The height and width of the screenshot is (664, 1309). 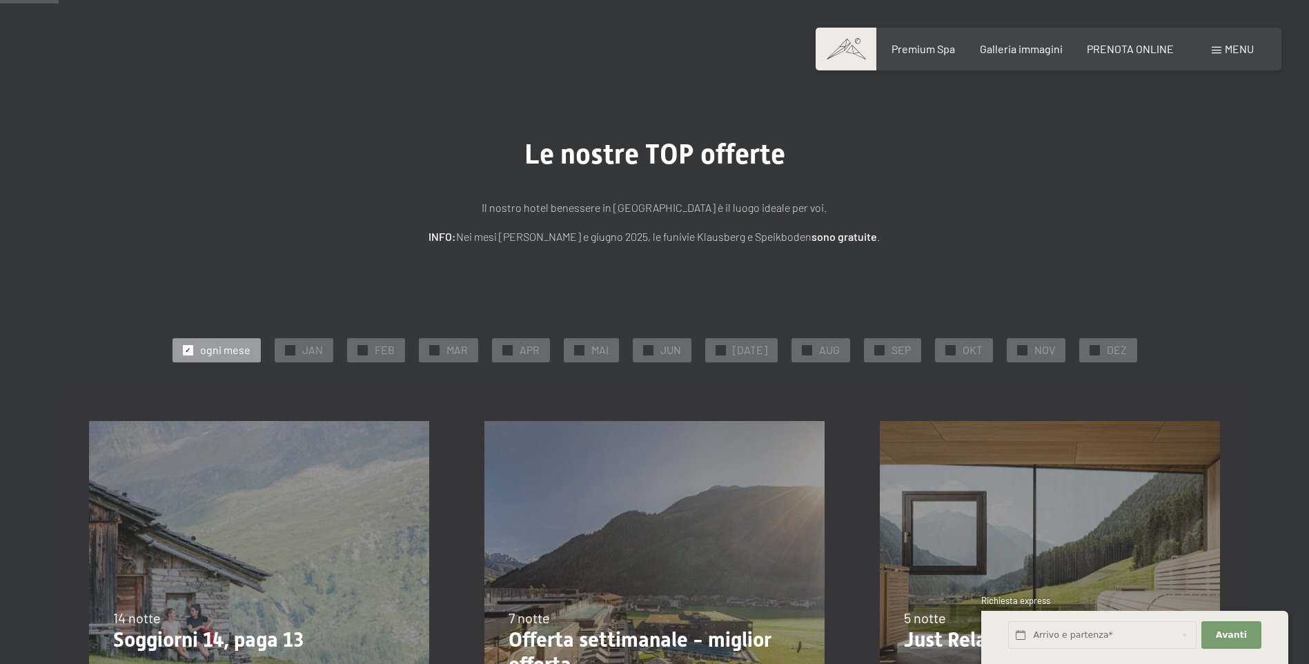 What do you see at coordinates (925, 618) in the screenshot?
I see `span: 5 notte` at bounding box center [925, 618].